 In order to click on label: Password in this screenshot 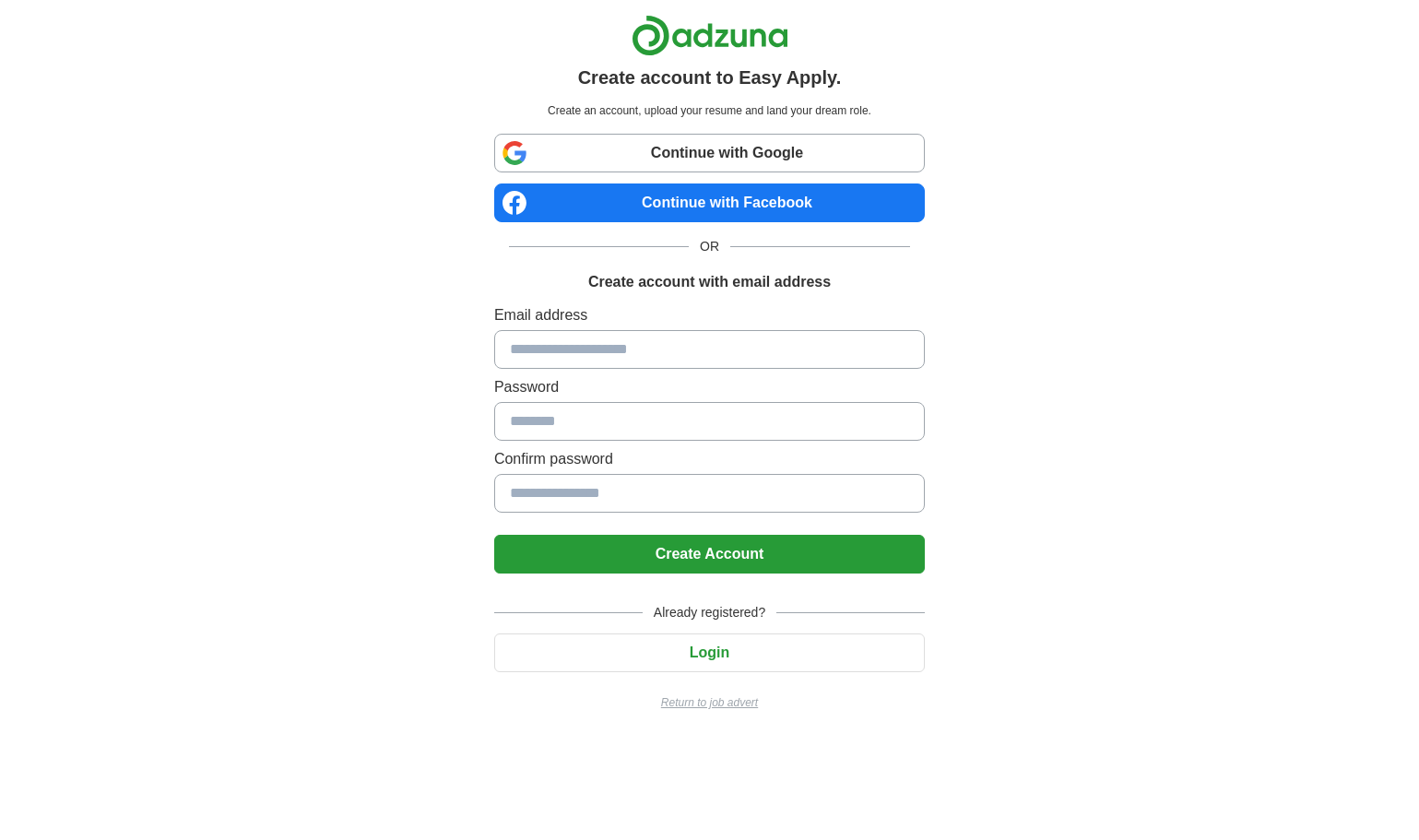, I will do `click(710, 387)`.